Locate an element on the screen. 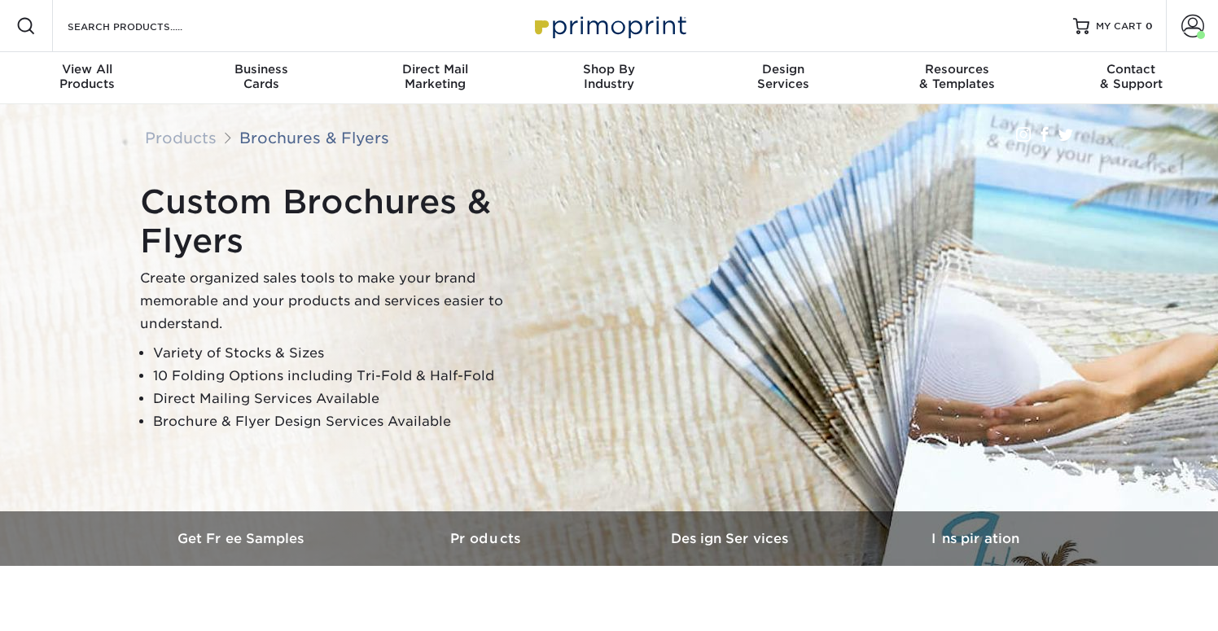  a: BusinessCards is located at coordinates (261, 78).